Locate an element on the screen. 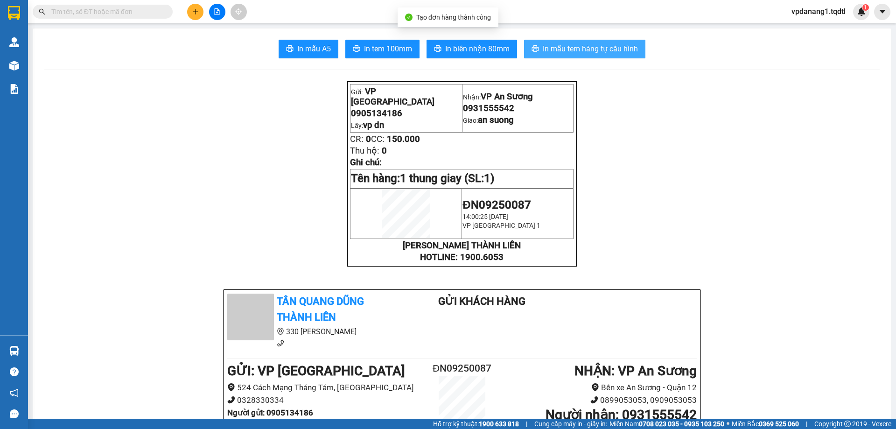 This screenshot has height=429, width=896. span: In tem 100mm is located at coordinates (388, 49).